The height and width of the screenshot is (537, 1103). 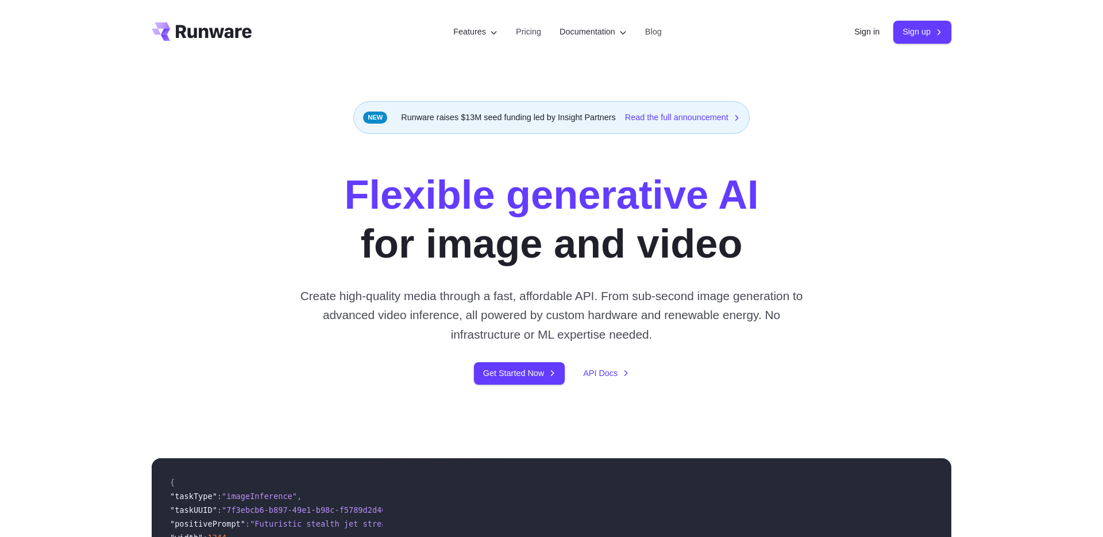 I want to click on a: Sign up, so click(x=922, y=32).